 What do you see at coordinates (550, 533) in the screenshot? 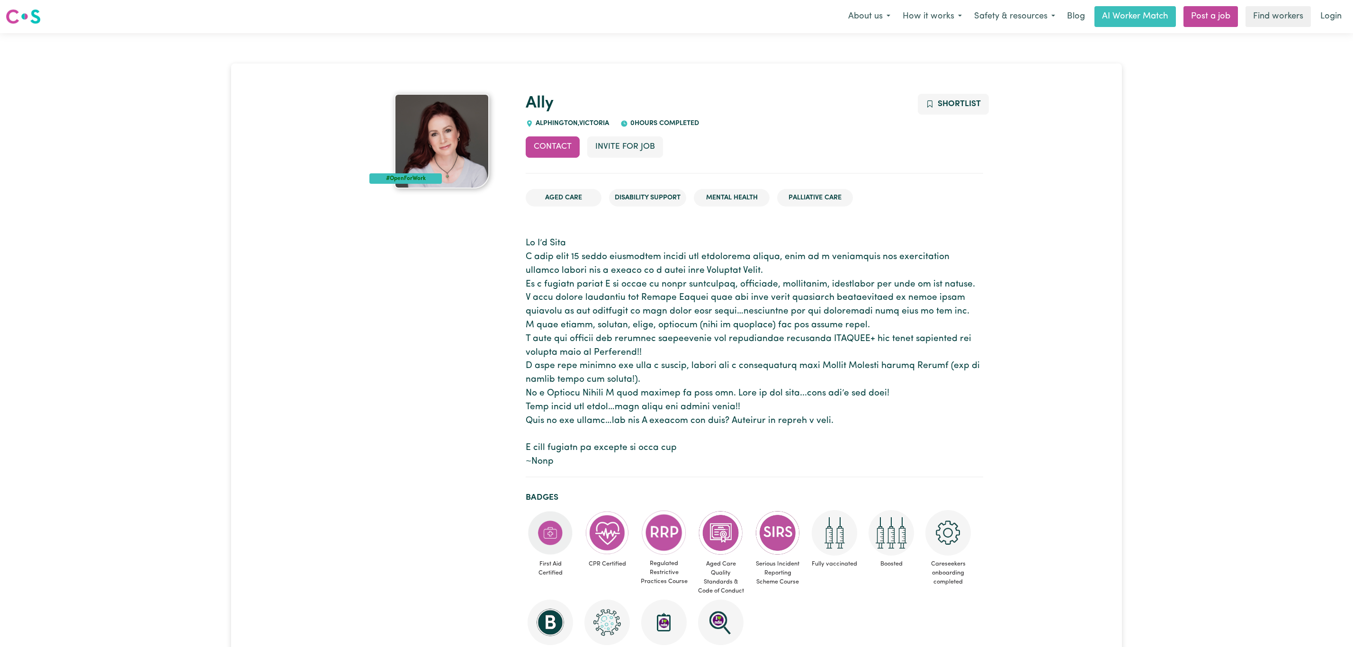
I see `img: Care and support worker has completed First Aid Certification` at bounding box center [550, 533].